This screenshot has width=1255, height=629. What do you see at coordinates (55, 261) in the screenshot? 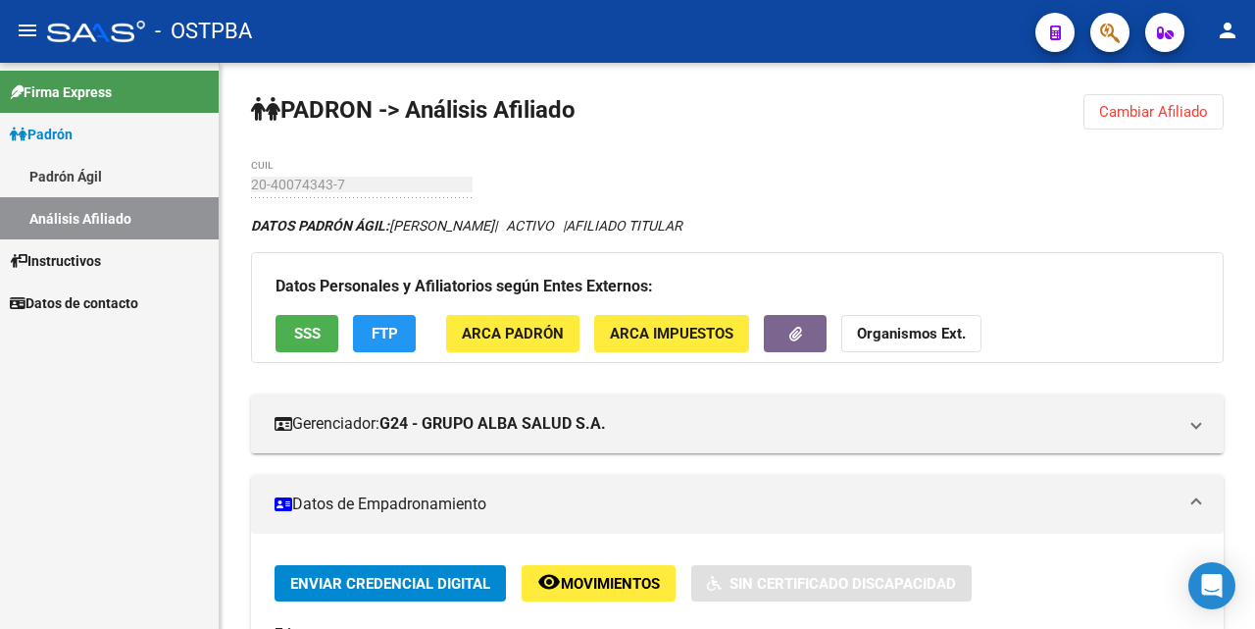
I see `span: Instructivos` at bounding box center [55, 261].